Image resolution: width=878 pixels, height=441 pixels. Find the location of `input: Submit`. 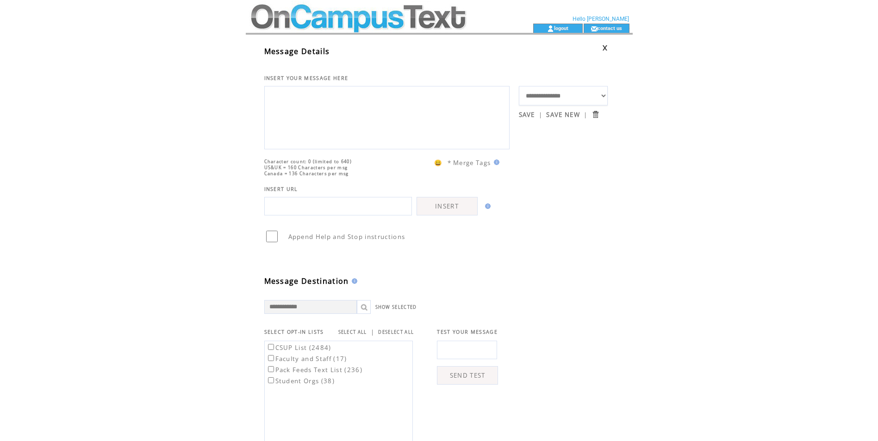

input: Submit is located at coordinates (595, 114).